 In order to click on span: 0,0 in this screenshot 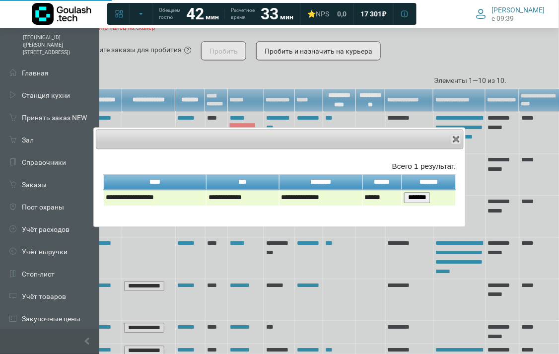, I will do `click(341, 14)`.